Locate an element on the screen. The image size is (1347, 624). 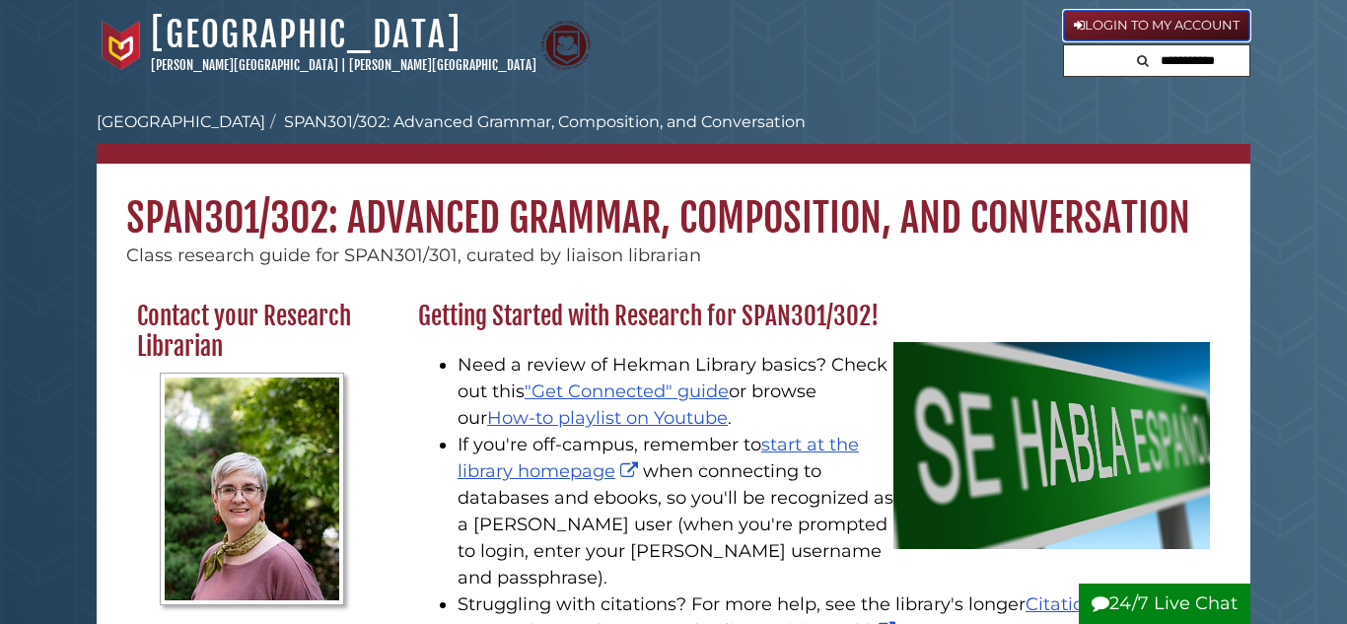
a: start at the library homepage is located at coordinates (658, 458).